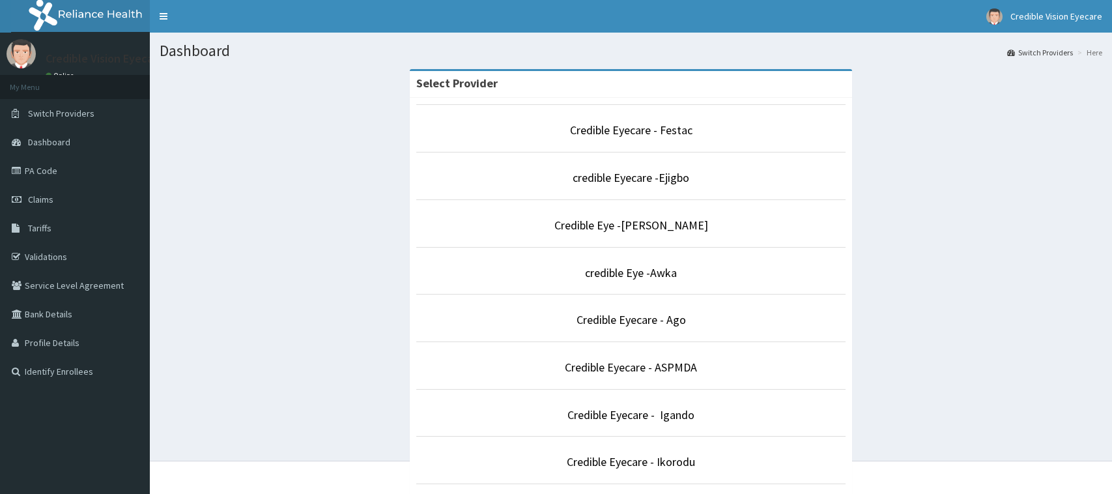 This screenshot has width=1112, height=494. I want to click on a: Credible Eyecare - ASPMDA, so click(630, 367).